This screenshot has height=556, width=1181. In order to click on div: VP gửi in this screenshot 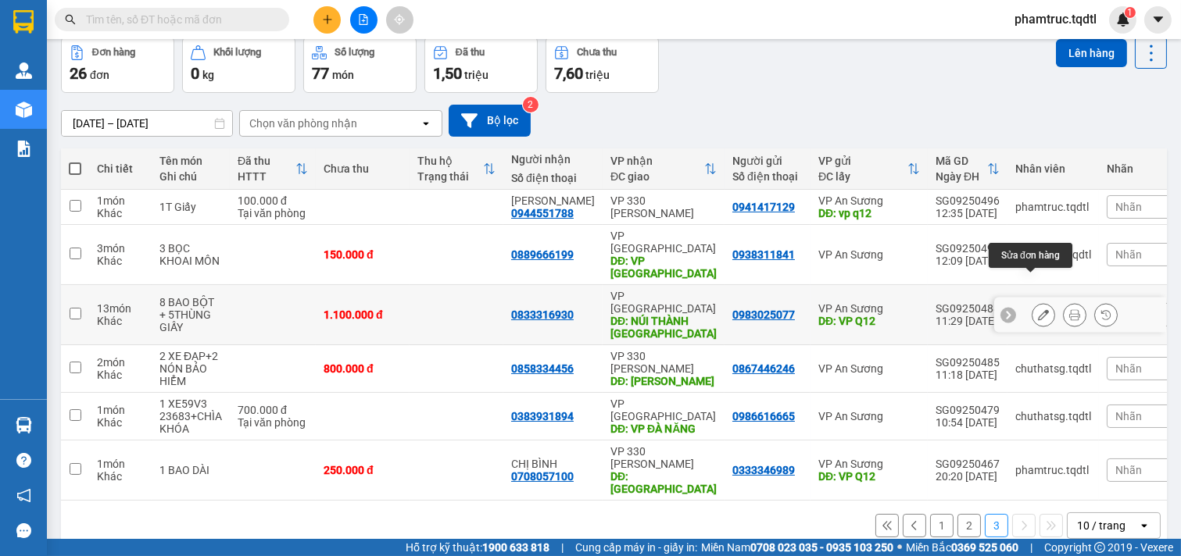, I will do `click(863, 161)`.